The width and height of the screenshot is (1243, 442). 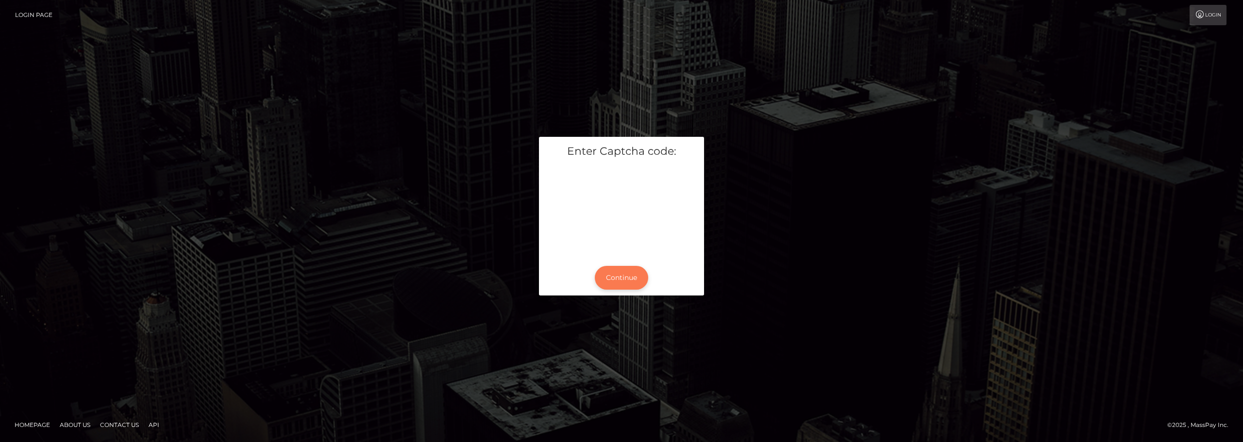 What do you see at coordinates (119, 425) in the screenshot?
I see `a: Contact Us` at bounding box center [119, 425].